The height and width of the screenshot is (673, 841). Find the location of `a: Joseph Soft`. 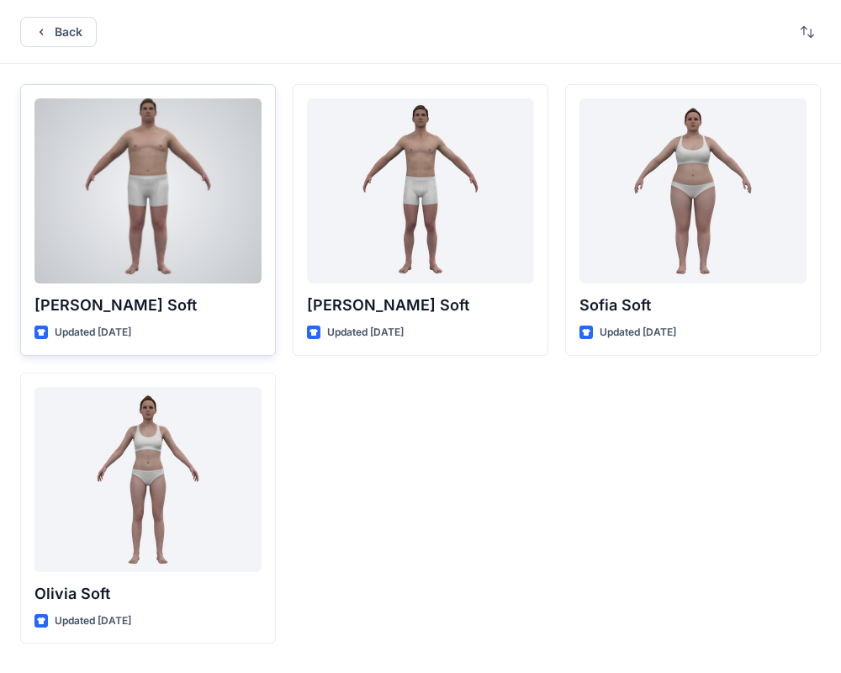

a: Joseph Soft is located at coordinates (148, 191).